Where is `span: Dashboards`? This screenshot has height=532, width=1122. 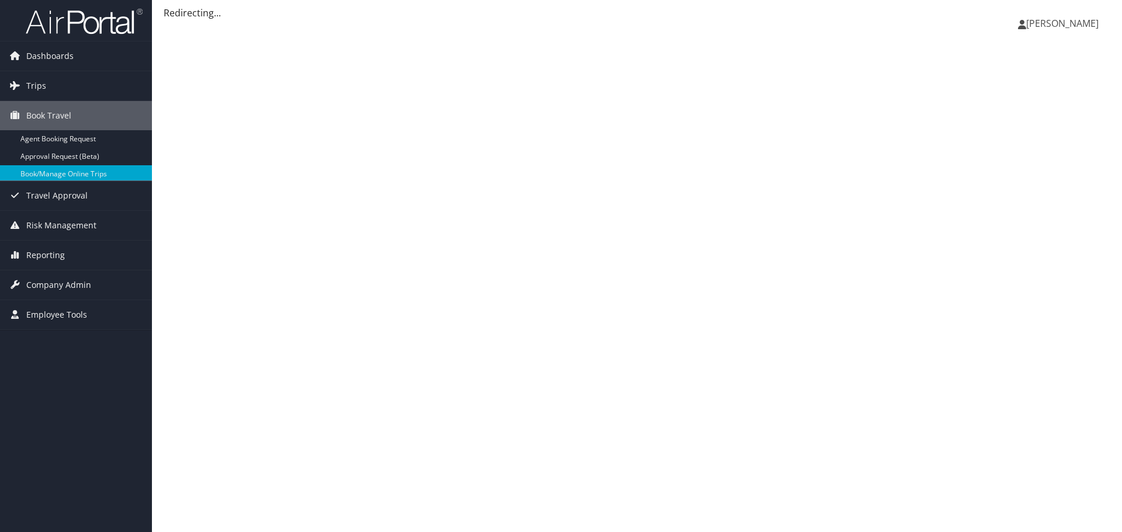
span: Dashboards is located at coordinates (50, 56).